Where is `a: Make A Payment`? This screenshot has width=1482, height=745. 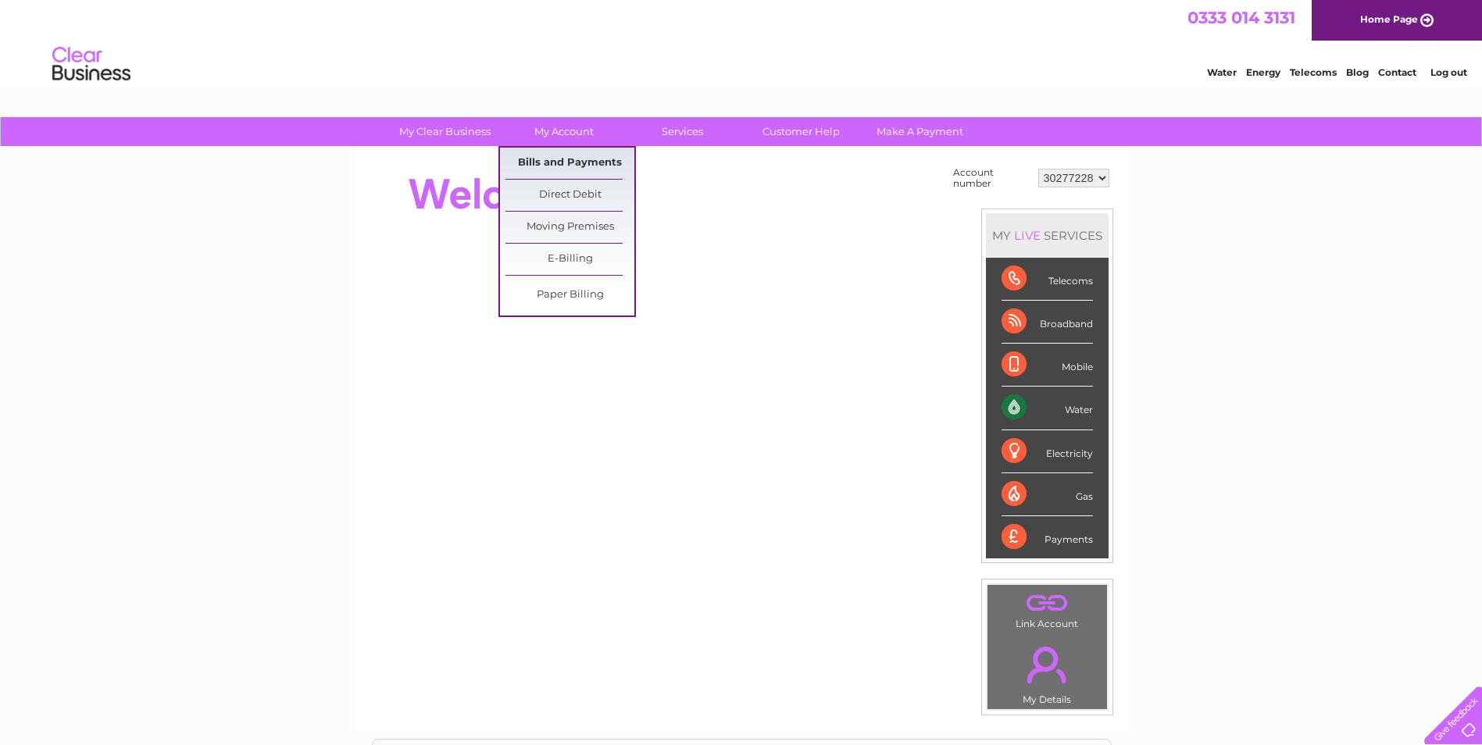 a: Make A Payment is located at coordinates (919, 131).